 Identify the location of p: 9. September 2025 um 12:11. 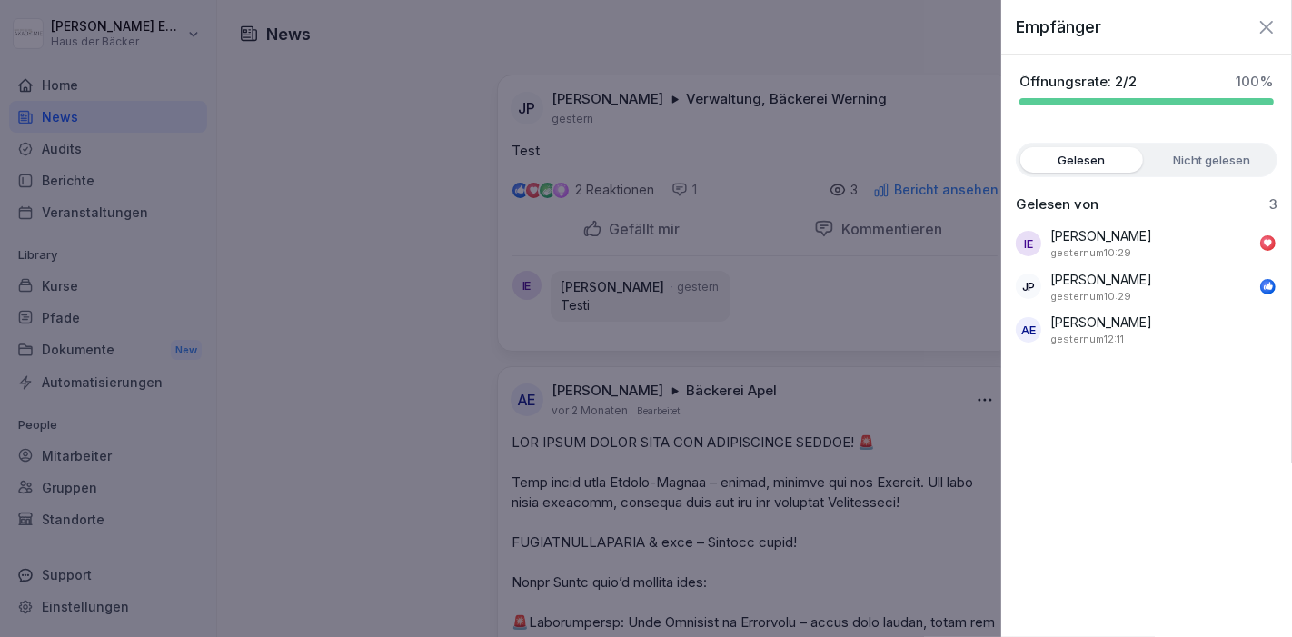
(1086, 339).